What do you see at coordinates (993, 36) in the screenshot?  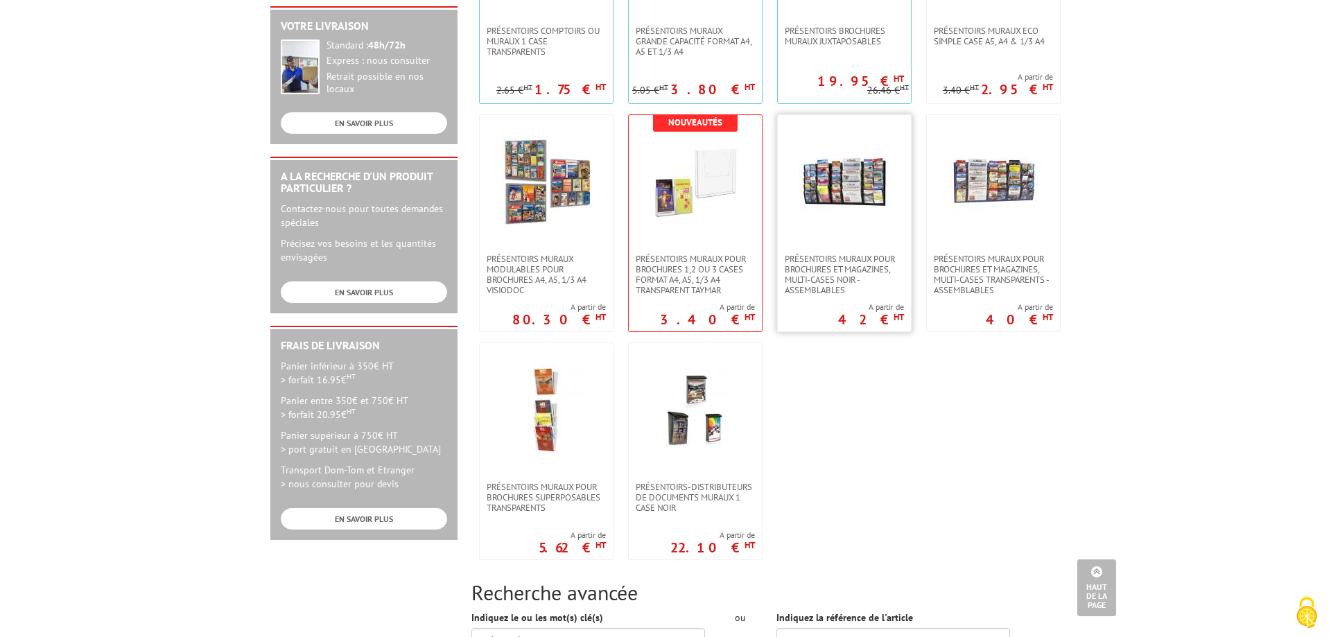 I see `a: Présentoirs muraux Eco simple case A5, A4 & 1/3 A4` at bounding box center [993, 36].